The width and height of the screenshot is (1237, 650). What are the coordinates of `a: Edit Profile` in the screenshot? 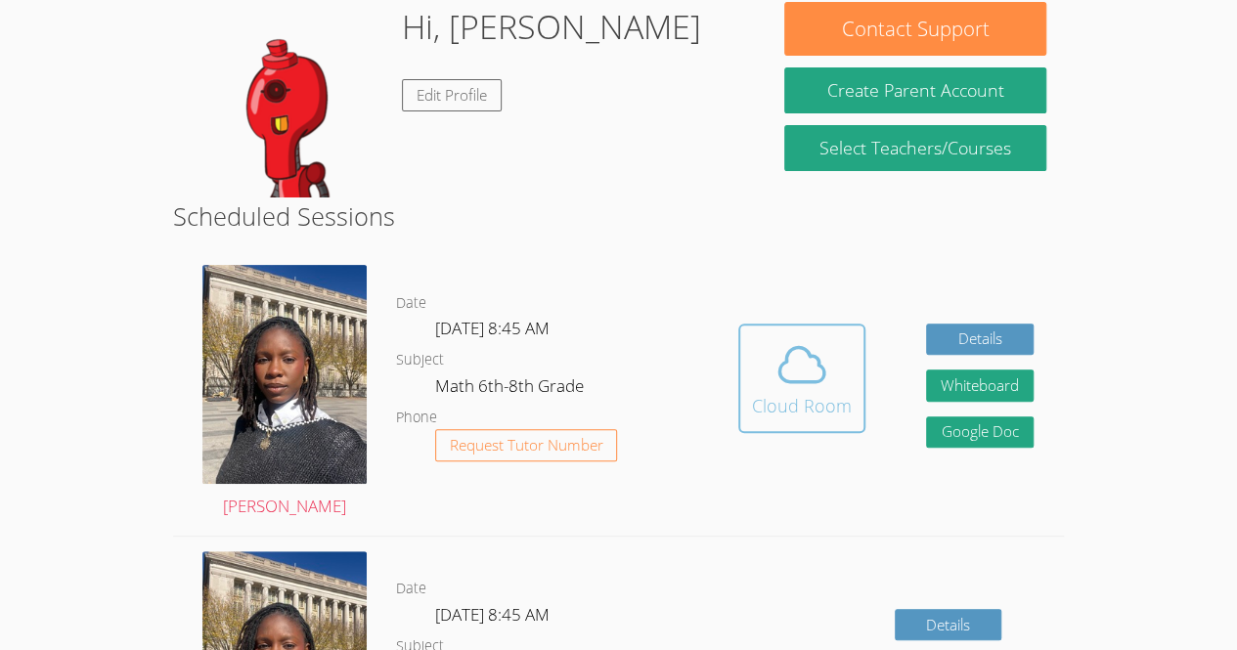 It's located at (452, 95).